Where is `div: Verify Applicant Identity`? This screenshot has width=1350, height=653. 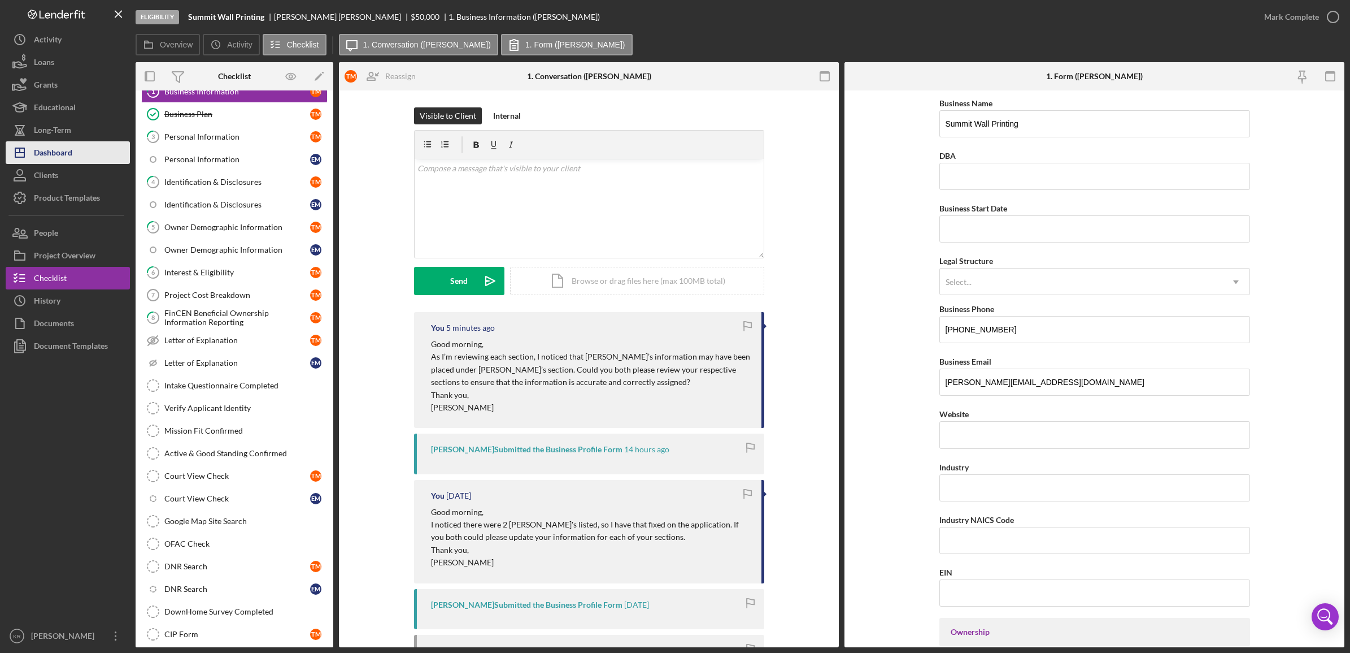
div: Verify Applicant Identity is located at coordinates (246, 408).